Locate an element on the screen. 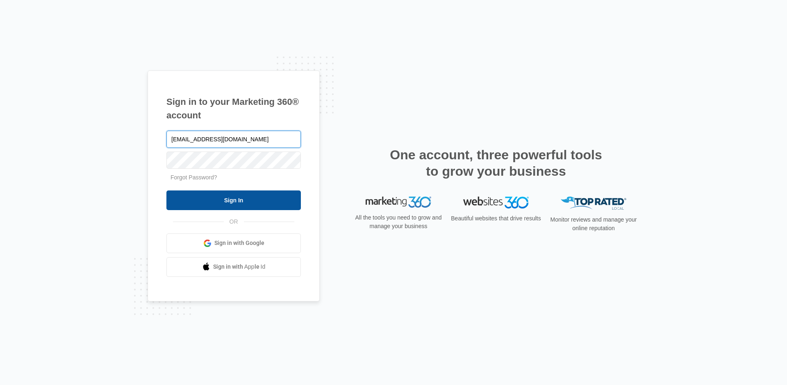 This screenshot has height=385, width=787. p: Beautiful websites that drive results is located at coordinates (496, 219).